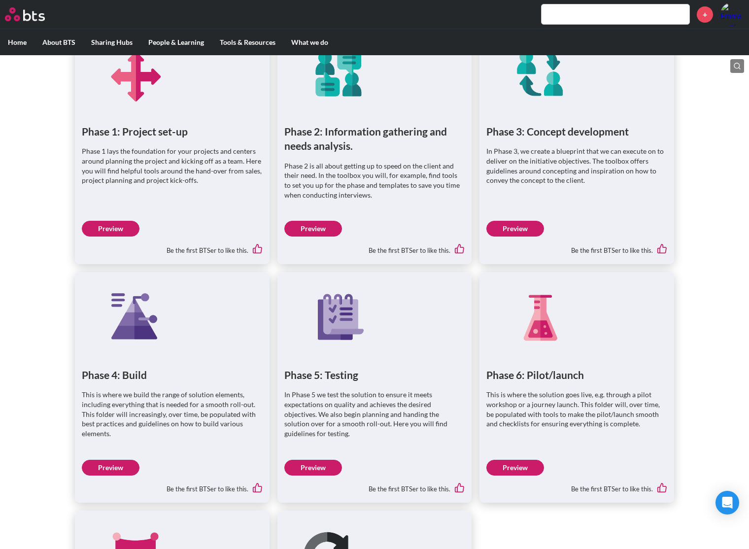 The image size is (749, 549). Describe the element at coordinates (375, 139) in the screenshot. I see `h1: Phase 2: Information gathering and needs analysis.` at that location.